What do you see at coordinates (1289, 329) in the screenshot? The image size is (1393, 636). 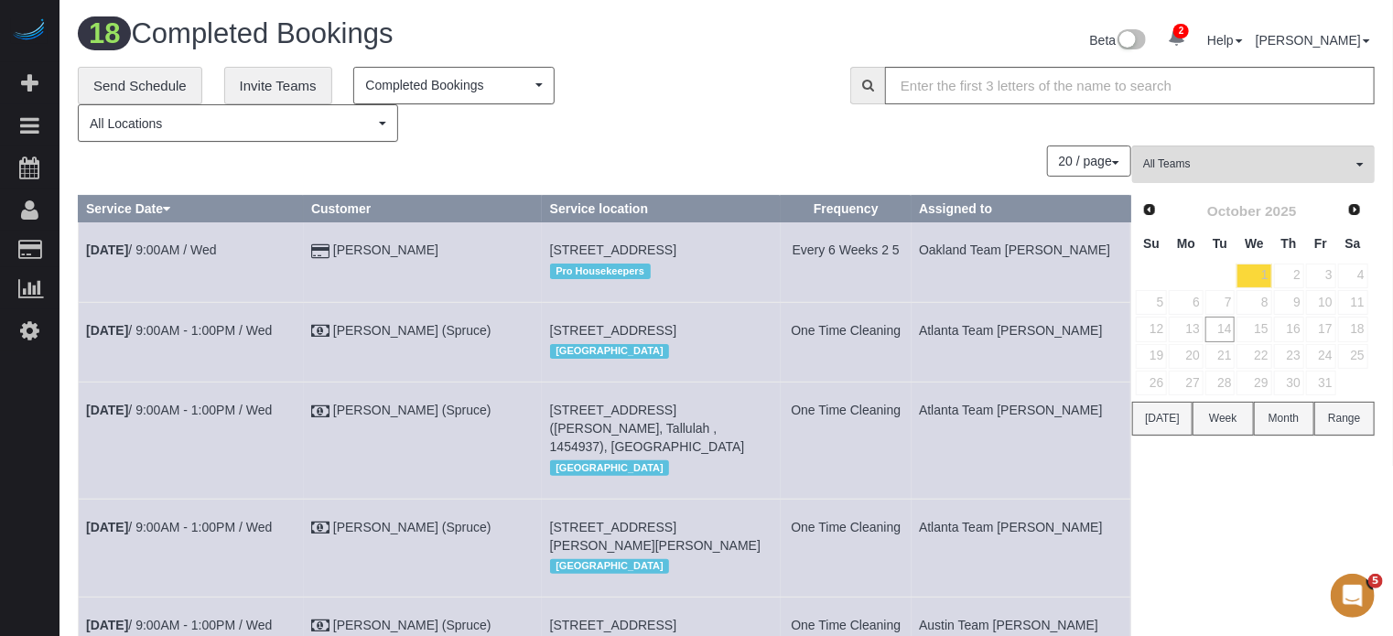 I see `a: 16` at bounding box center [1289, 329].